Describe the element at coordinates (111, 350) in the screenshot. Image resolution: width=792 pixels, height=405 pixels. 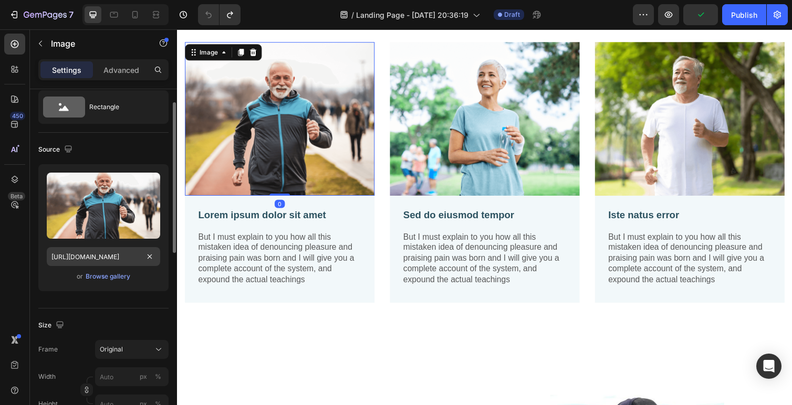
I see `span: Original` at that location.